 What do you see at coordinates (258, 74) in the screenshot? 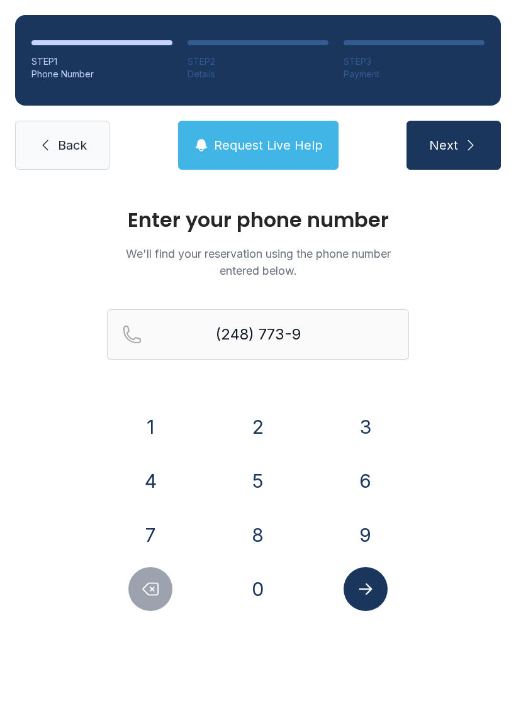
I see `div: Details` at bounding box center [258, 74].